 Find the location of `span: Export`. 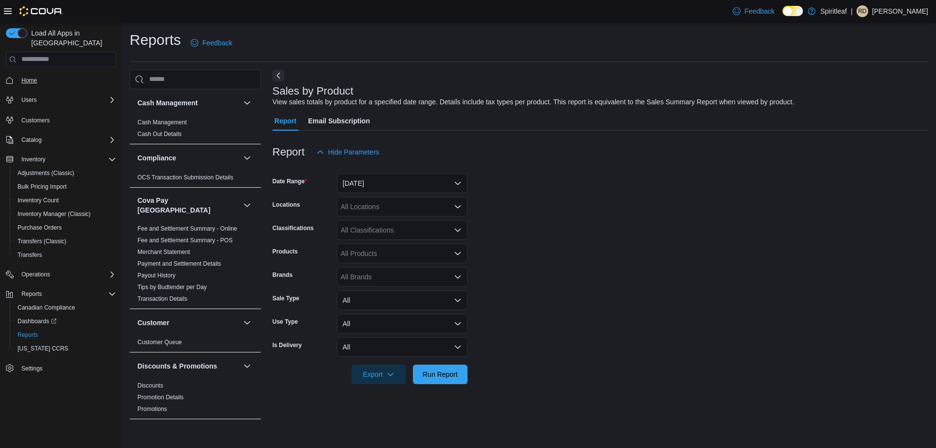

span: Export is located at coordinates (379, 375).